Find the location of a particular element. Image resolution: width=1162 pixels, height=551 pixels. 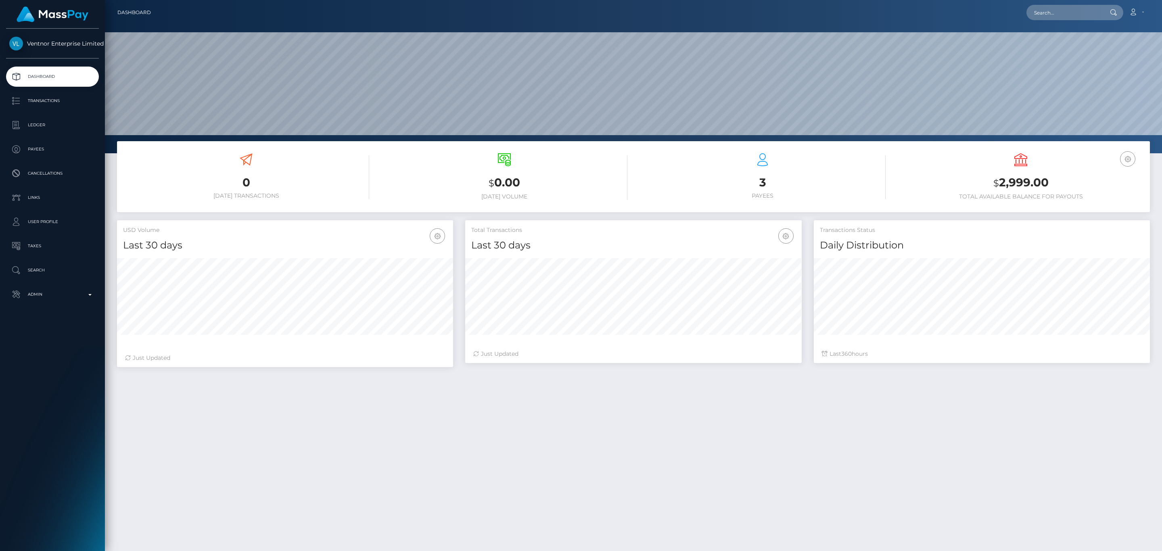

a: Payees is located at coordinates (52, 149).